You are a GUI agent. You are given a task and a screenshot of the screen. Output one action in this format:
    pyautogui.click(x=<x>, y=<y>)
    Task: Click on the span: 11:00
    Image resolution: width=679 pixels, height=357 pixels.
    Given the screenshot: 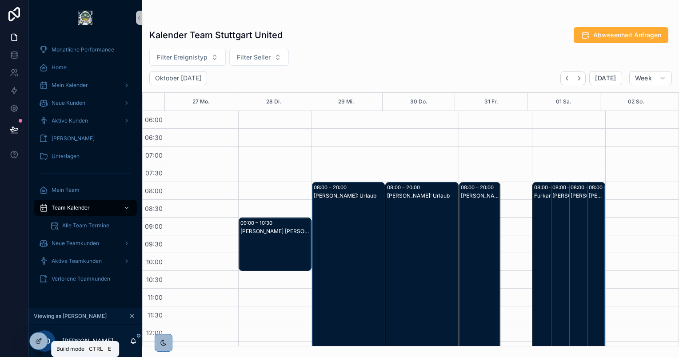 What is the action you would take?
    pyautogui.click(x=155, y=297)
    